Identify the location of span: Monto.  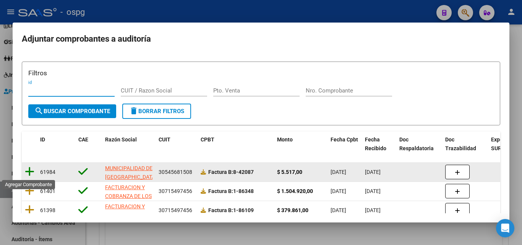
(285, 140).